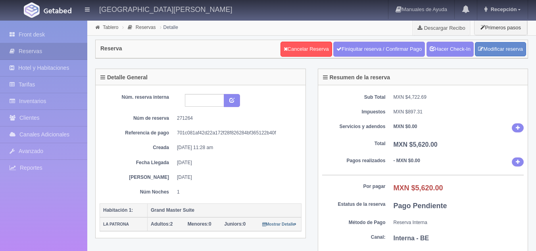 The width and height of the screenshot is (536, 251). I want to click on b: Habitación 1:, so click(118, 210).